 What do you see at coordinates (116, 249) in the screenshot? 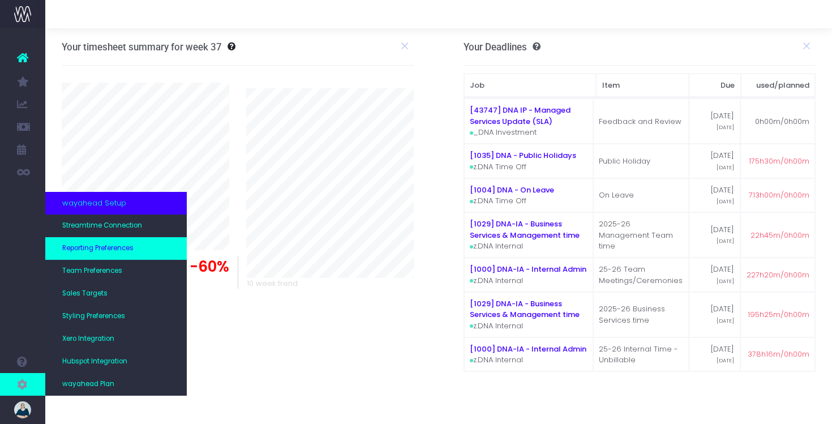
I see `a: Reporting Preferences` at bounding box center [116, 249].